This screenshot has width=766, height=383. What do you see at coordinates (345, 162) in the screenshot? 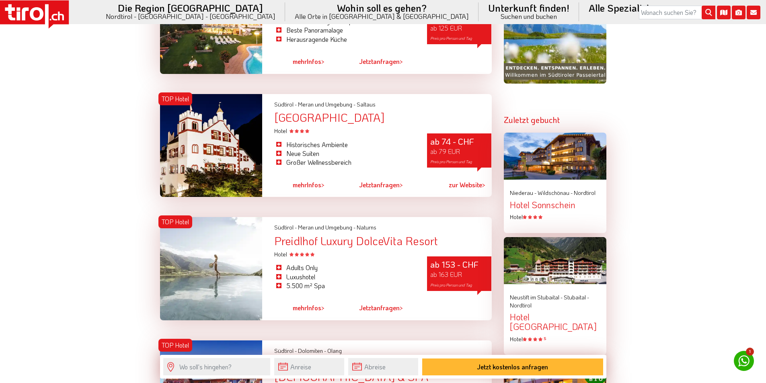
I see `li: Großer Wellnessbereich` at bounding box center [345, 162].